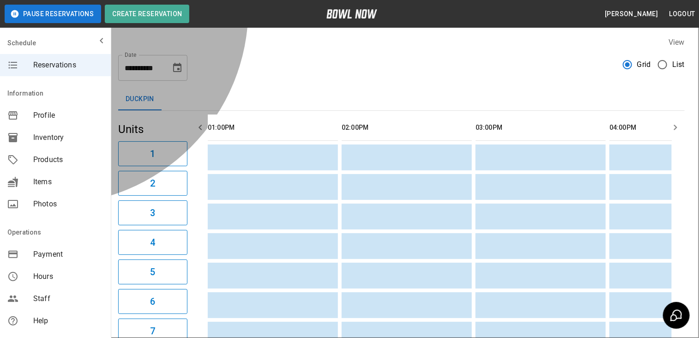 The height and width of the screenshot is (338, 699). What do you see at coordinates (68, 115) in the screenshot?
I see `span: Profile` at bounding box center [68, 115].